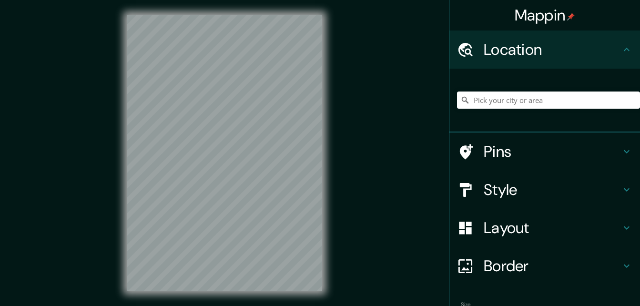  I want to click on input: Pick your city or area, so click(549, 100).